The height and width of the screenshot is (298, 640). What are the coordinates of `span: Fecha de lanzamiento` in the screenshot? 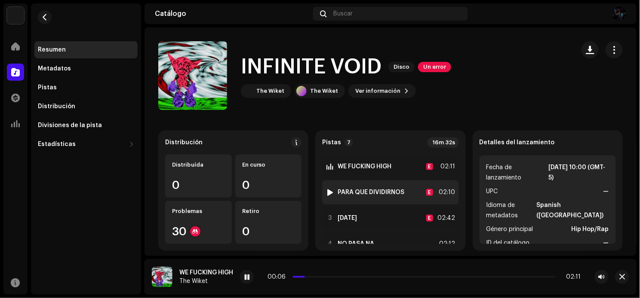 It's located at (516, 173).